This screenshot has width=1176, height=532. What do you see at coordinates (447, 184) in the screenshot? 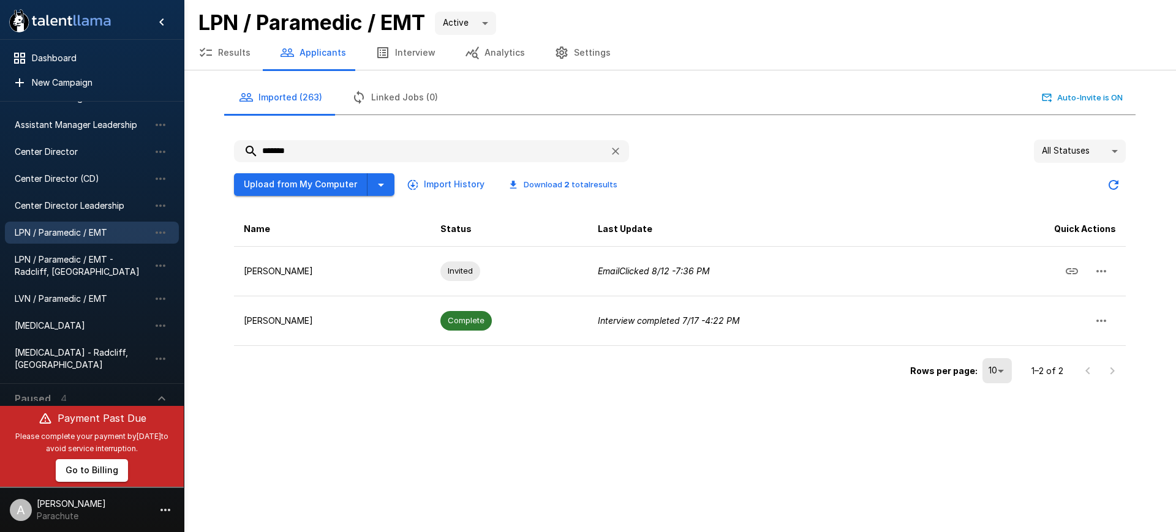
I see `button: Import History` at bounding box center [447, 184].